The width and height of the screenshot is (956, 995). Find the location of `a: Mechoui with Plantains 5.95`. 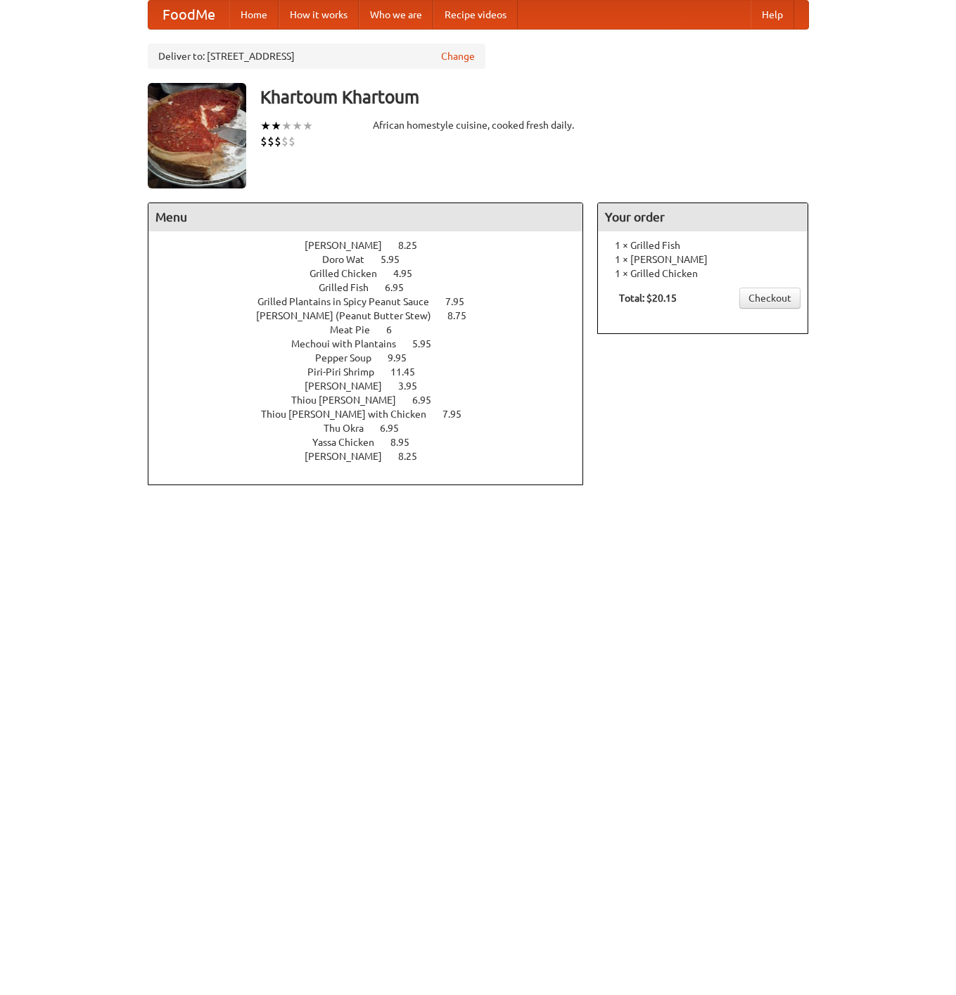

a: Mechoui with Plantains 5.95 is located at coordinates (374, 344).